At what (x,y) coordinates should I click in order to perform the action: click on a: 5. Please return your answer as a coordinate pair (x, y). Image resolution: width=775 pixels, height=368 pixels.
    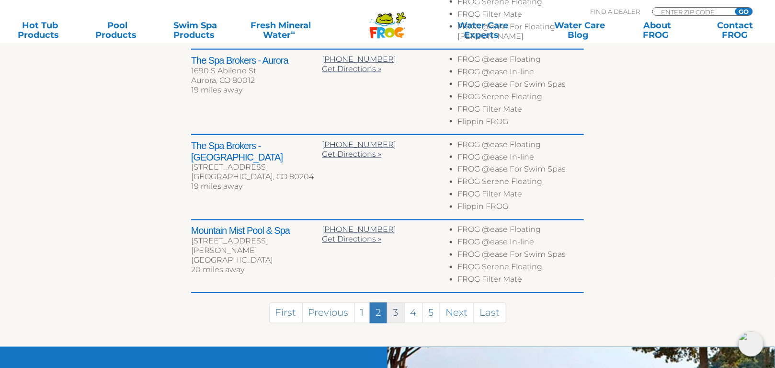
    Looking at the image, I should click on (431, 313).